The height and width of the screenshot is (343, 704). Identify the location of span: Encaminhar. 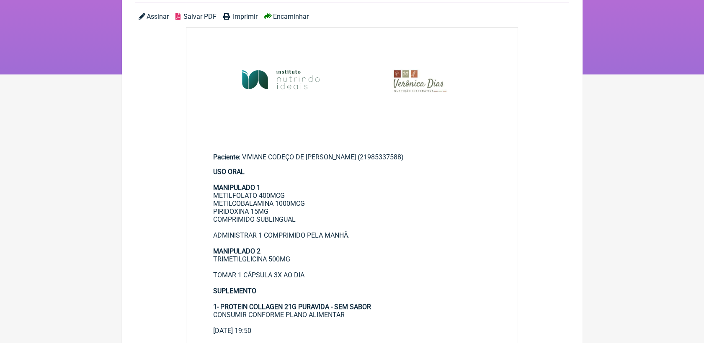
(291, 16).